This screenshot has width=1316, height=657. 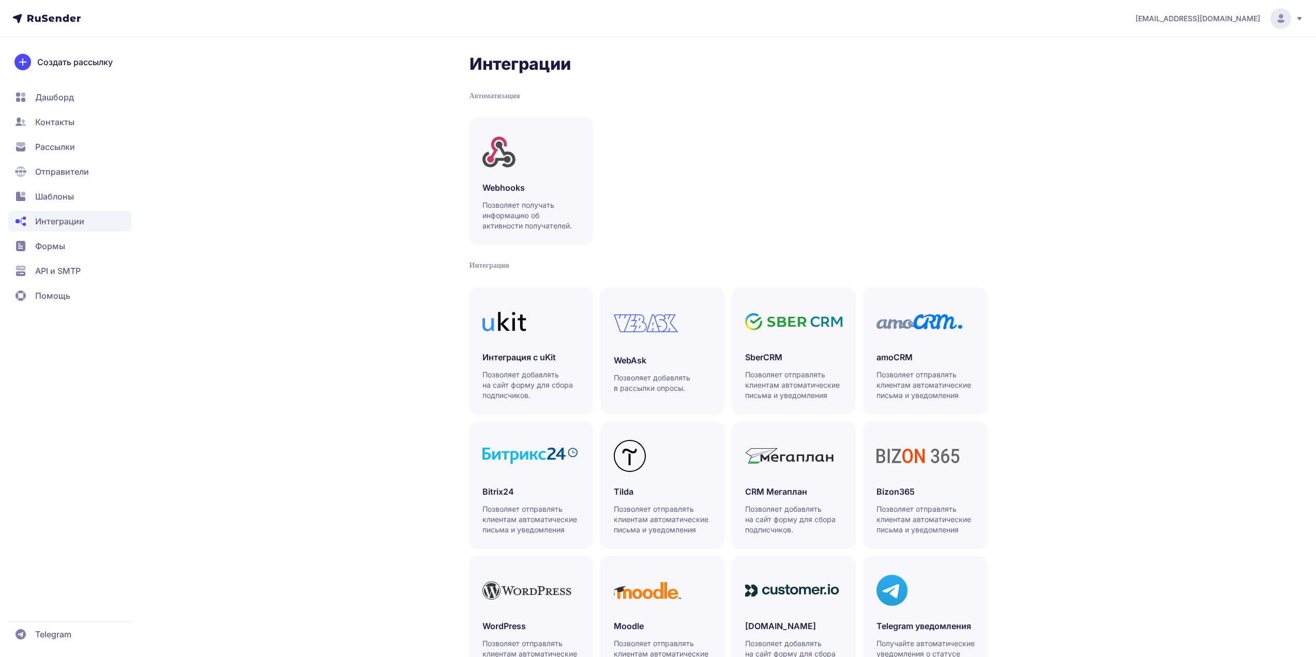 I want to click on h3: Bizon365, so click(x=925, y=492).